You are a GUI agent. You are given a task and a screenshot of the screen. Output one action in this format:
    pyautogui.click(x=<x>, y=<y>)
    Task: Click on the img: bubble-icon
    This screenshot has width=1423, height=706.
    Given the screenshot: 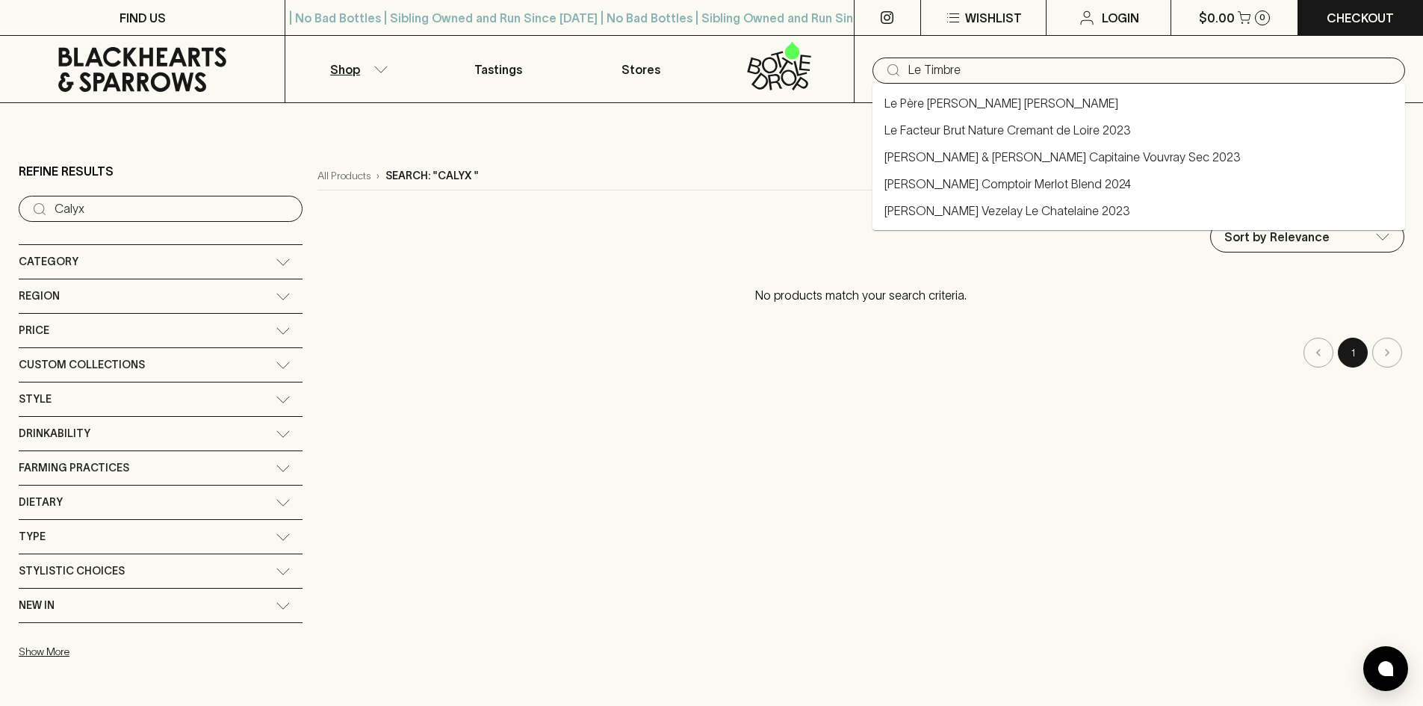 What is the action you would take?
    pyautogui.click(x=1385, y=668)
    